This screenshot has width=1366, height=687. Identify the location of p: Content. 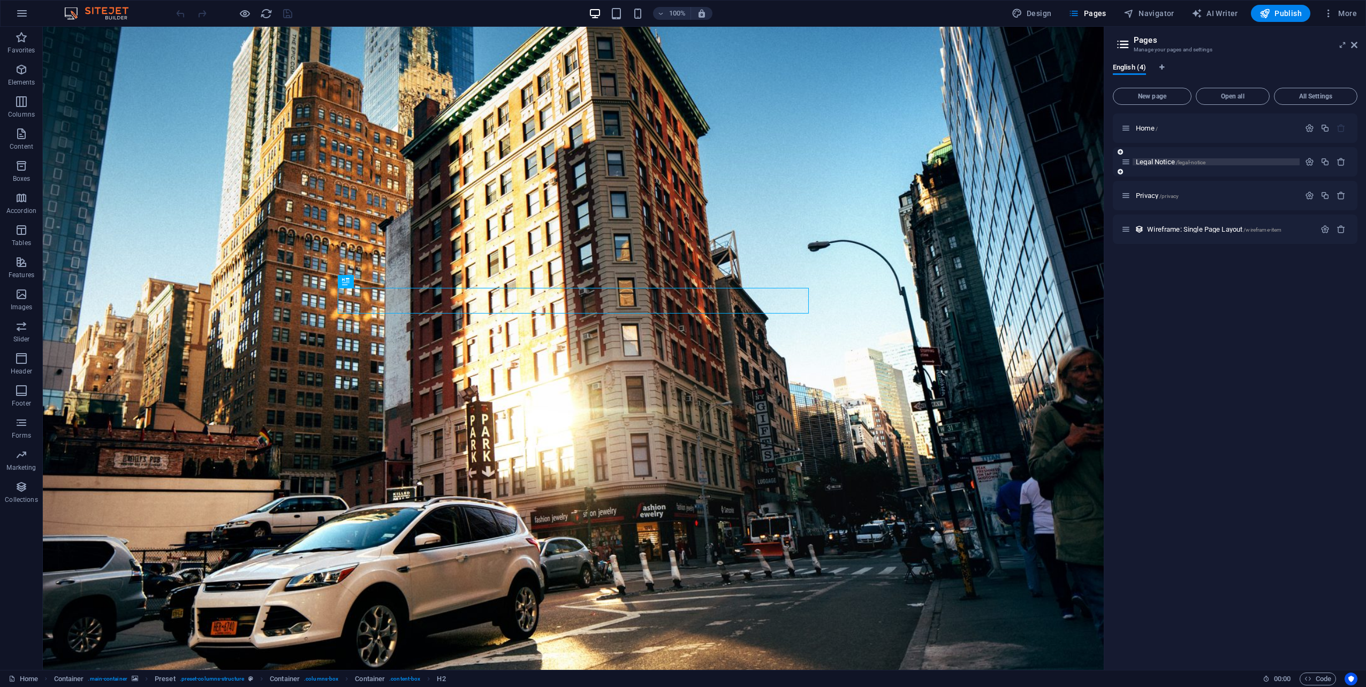
(21, 147).